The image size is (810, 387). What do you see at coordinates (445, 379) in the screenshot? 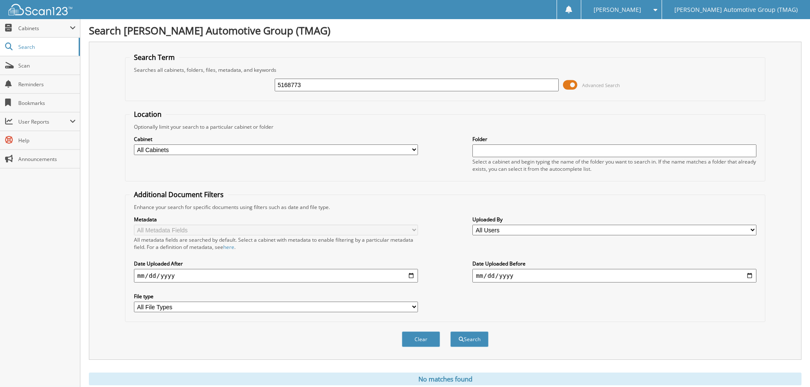
I see `div: No matches found` at bounding box center [445, 379].